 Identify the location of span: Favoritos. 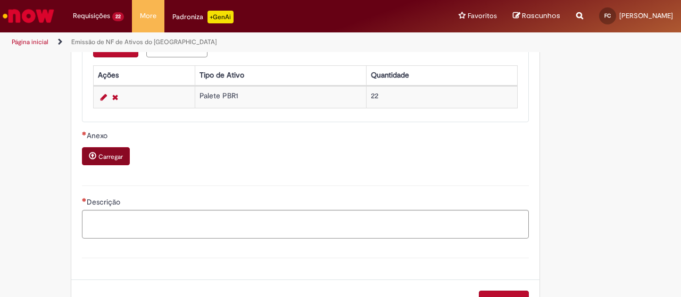
(482, 16).